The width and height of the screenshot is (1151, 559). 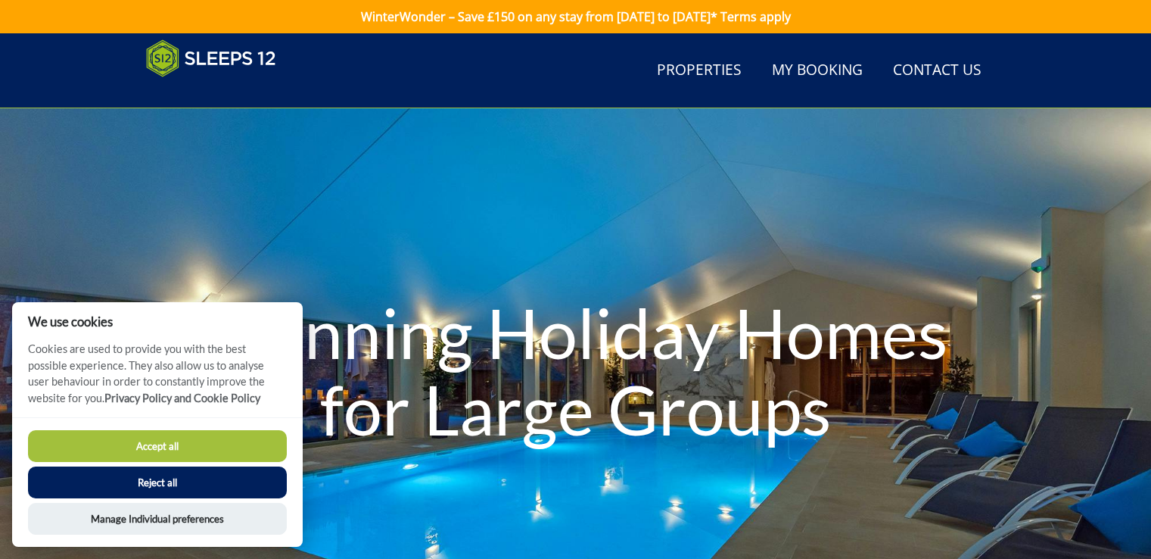 I want to click on h2: We use cookies, so click(x=157, y=321).